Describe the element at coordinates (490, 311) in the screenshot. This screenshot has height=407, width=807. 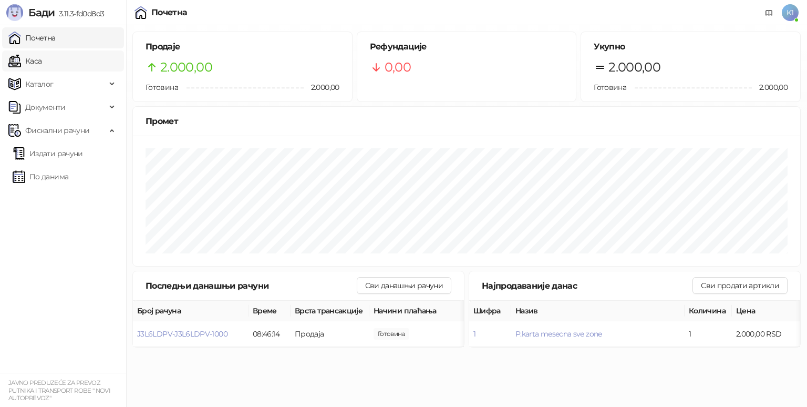
I see `th: Шифра` at that location.